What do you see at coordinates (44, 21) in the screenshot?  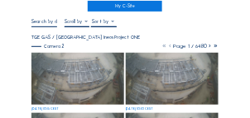 I see `input: Search by date 󰅀` at bounding box center [44, 21].